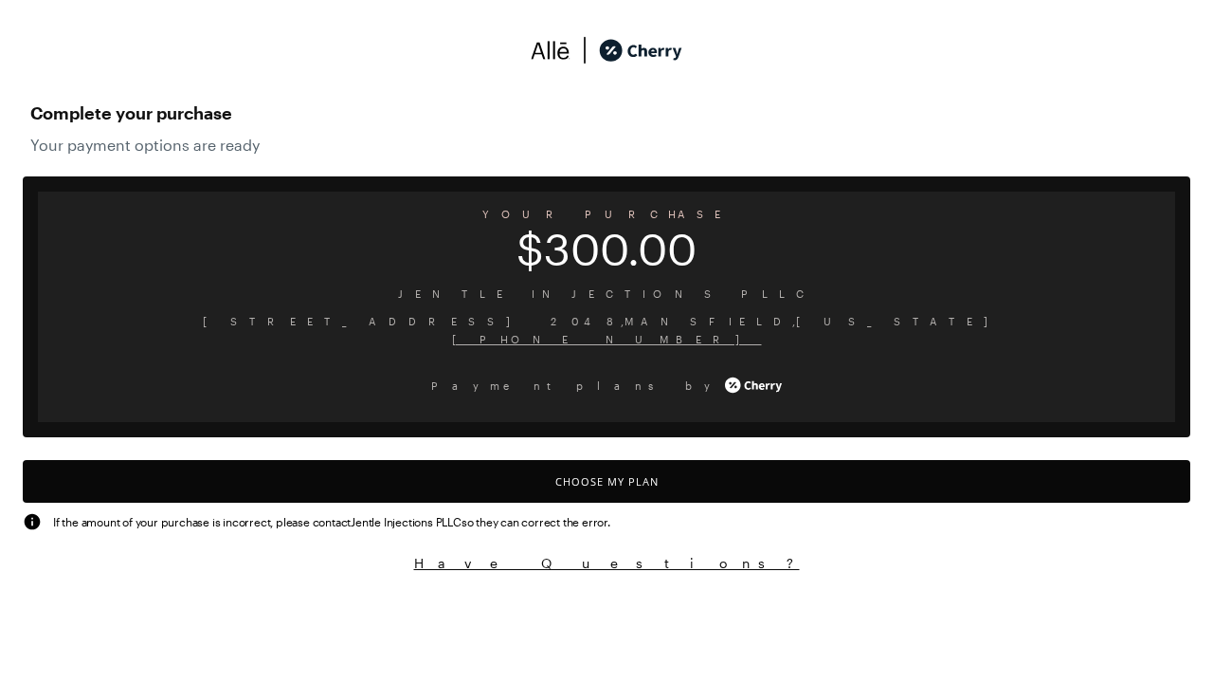  Describe the element at coordinates (607, 248) in the screenshot. I see `span: $300.00` at that location.